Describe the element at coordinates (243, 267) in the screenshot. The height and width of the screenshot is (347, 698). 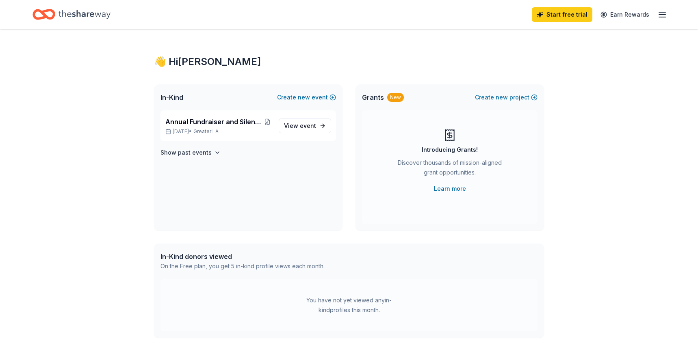
I see `div: On the Free plan, you get 5 in-kind profile views each month.` at that location.